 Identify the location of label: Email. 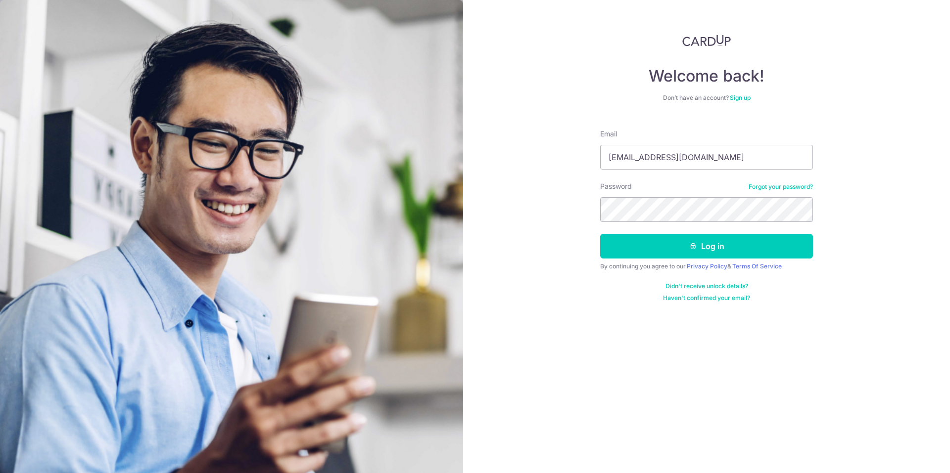
(609, 134).